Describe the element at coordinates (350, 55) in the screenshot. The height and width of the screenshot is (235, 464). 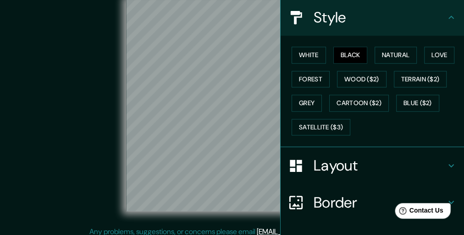
I see `button: Black` at that location.